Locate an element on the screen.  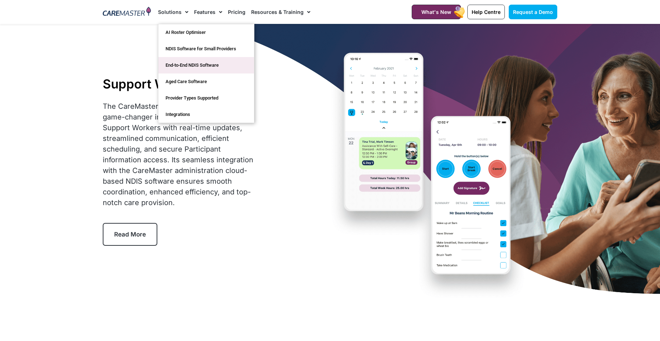
a: Integrations is located at coordinates (206, 115).